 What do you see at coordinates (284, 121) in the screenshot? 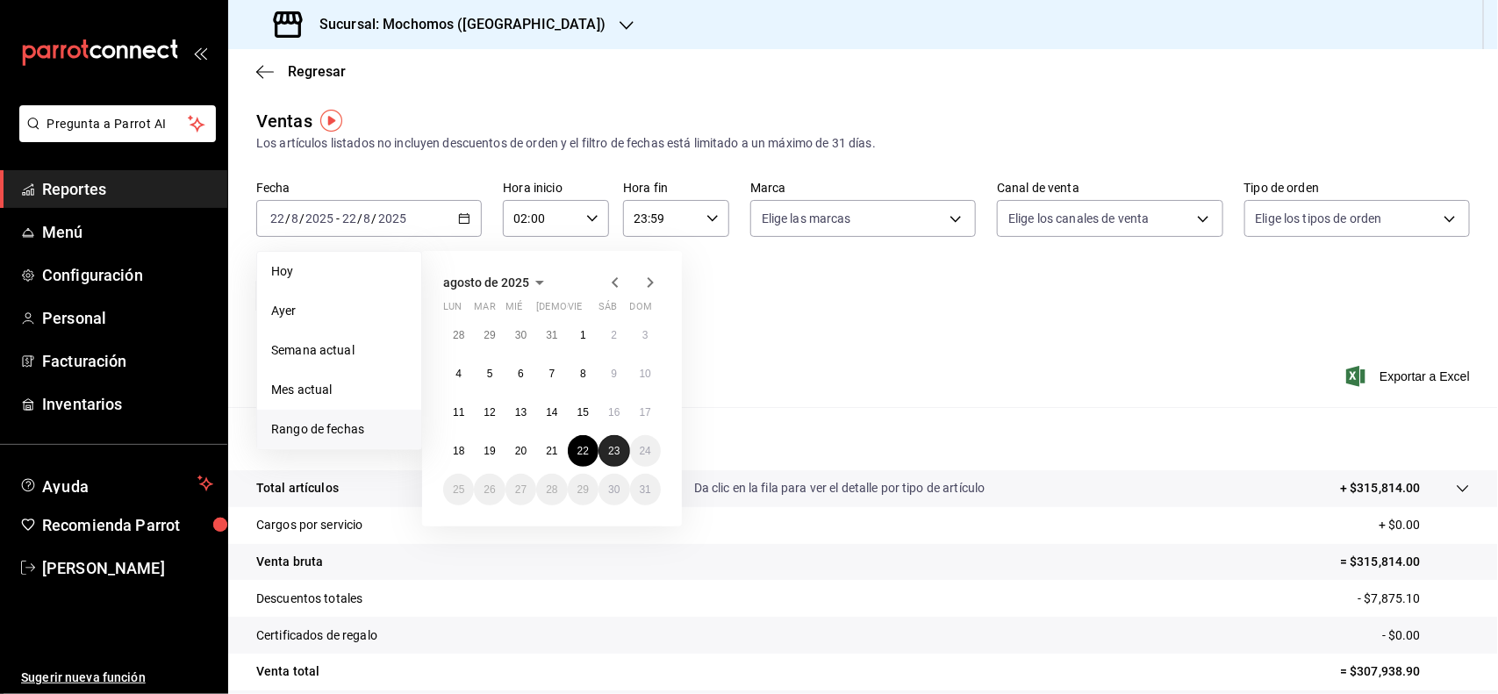
I see `div: Ventas` at bounding box center [284, 121].